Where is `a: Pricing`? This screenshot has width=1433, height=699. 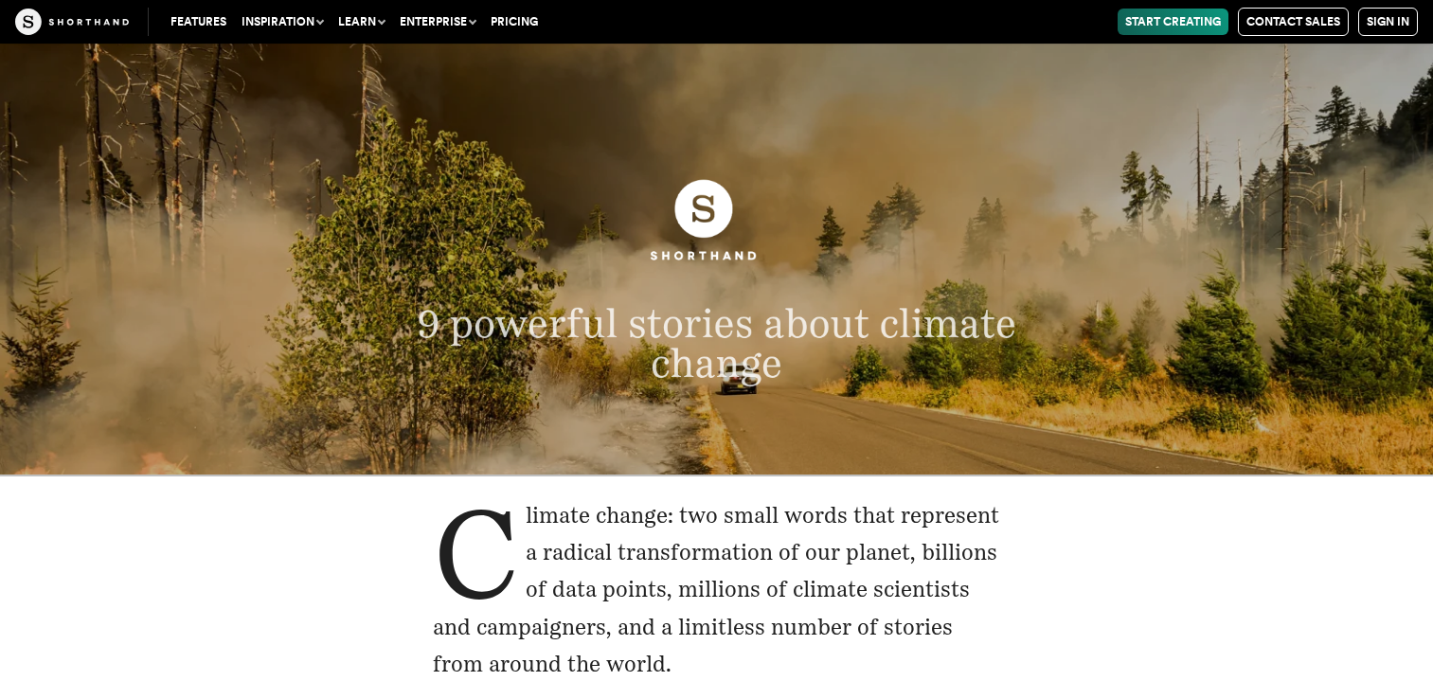 a: Pricing is located at coordinates (514, 22).